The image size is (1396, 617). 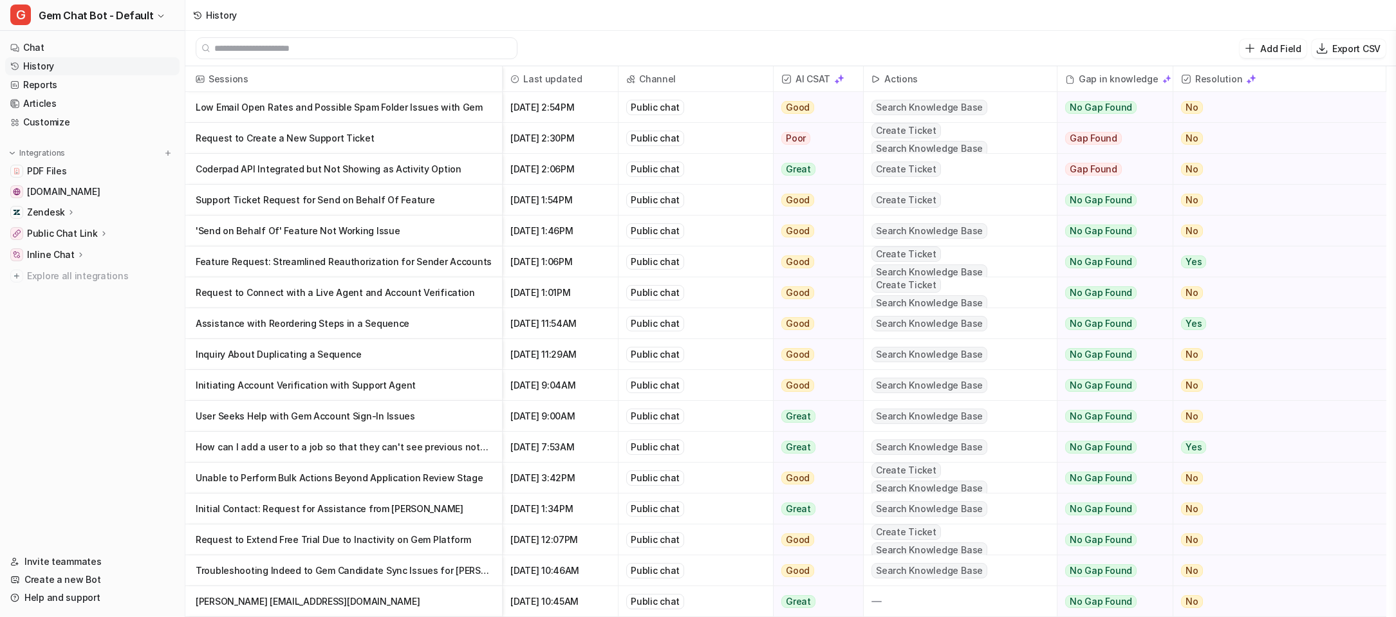 What do you see at coordinates (1348, 48) in the screenshot?
I see `button: Export CSV` at bounding box center [1348, 48].